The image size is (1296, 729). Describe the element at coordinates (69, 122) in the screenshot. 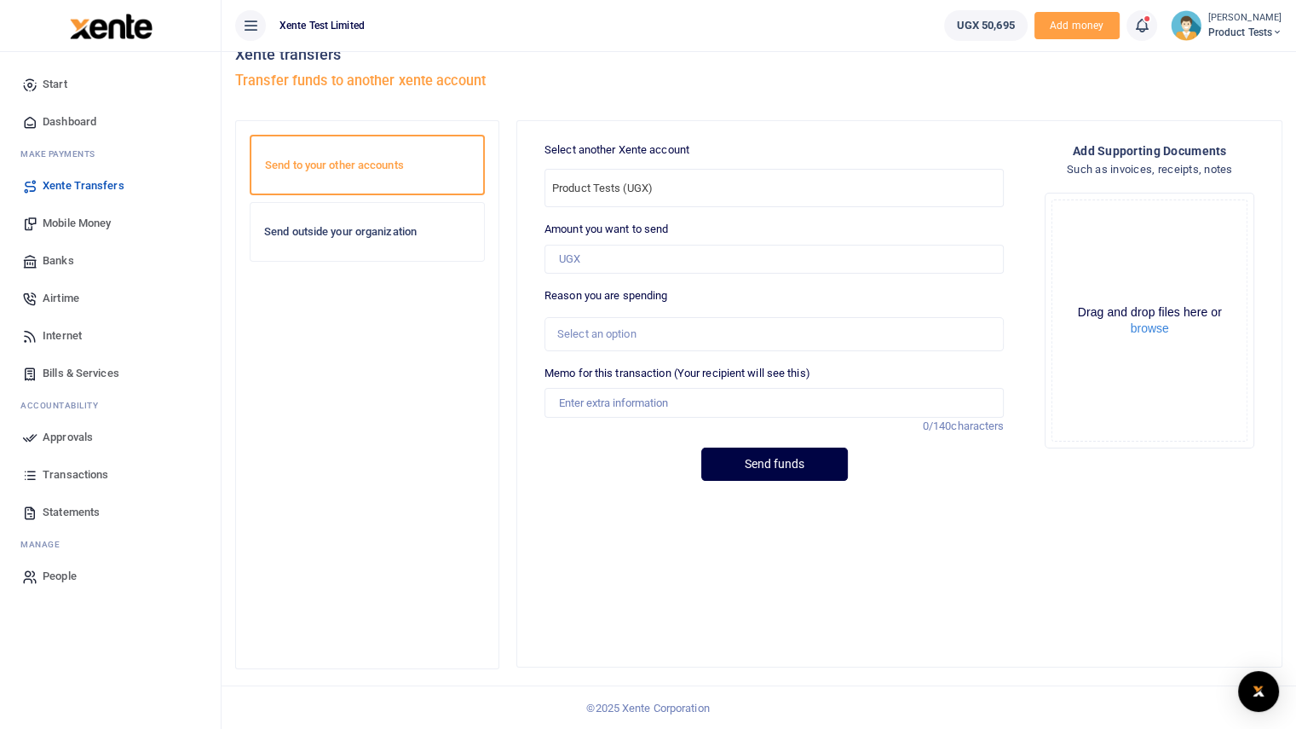

I see `span: Dashboard` at that location.